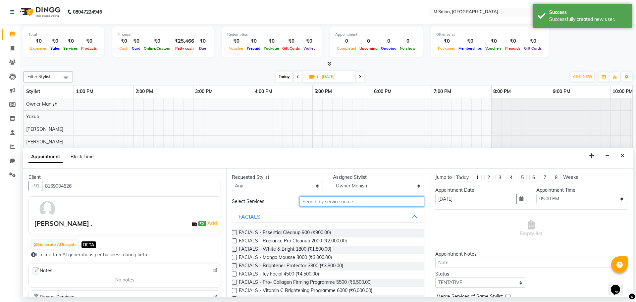  Describe the element at coordinates (53, 298) in the screenshot. I see `span: Recent Services` at that location.